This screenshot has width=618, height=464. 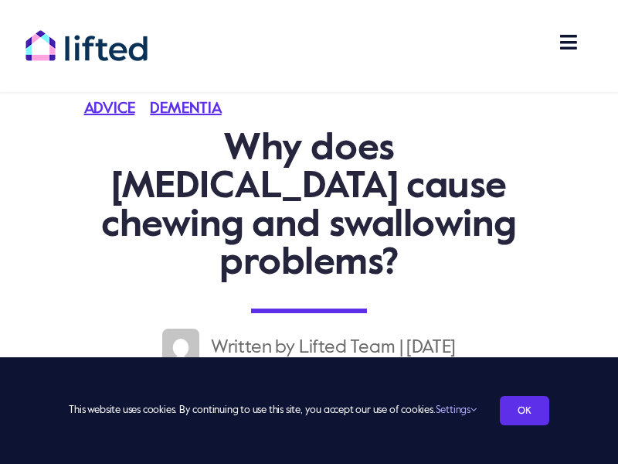 I want to click on a: lifted-logo, so click(x=87, y=37).